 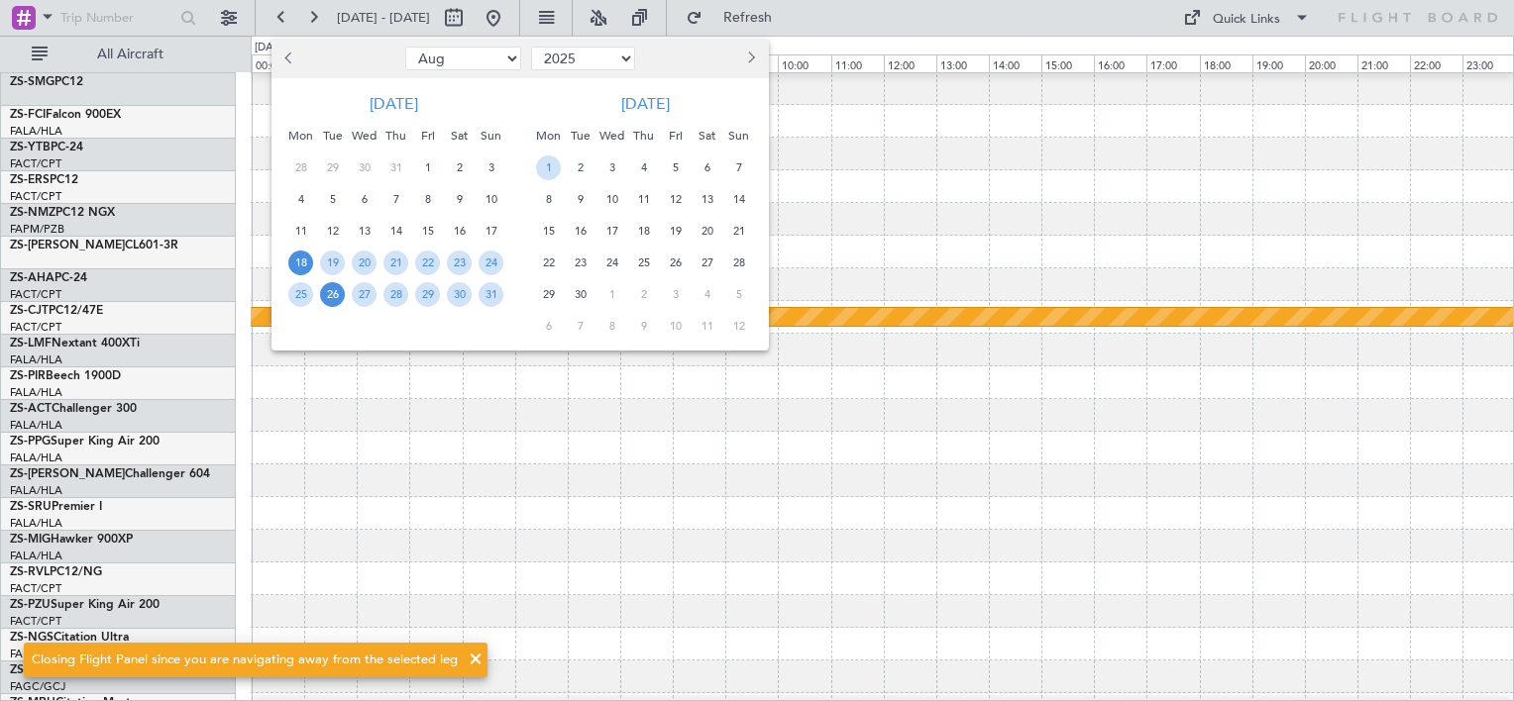 I want to click on span: 7, so click(x=579, y=326).